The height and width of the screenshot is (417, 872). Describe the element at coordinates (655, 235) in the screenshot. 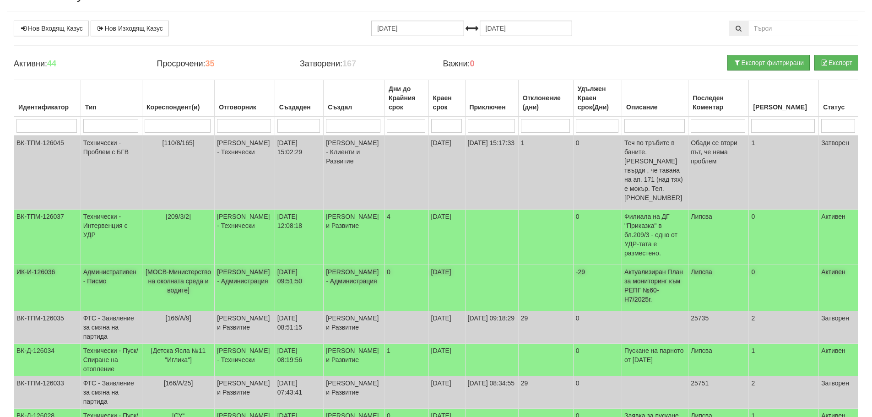

I see `p: Филиала на ДГ "Приказка" в бл.209/3 - едно от УДР-тата е разместено.` at that location.